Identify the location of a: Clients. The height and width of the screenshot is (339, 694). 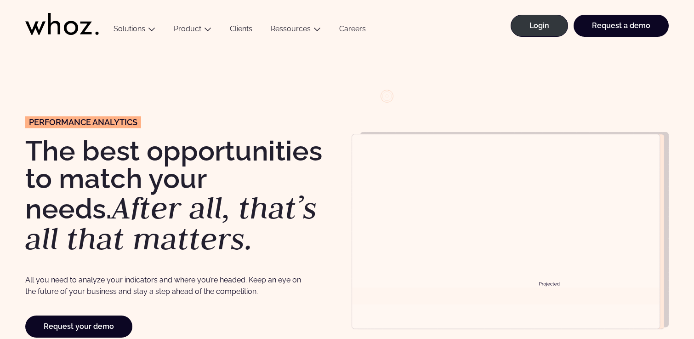
(241, 30).